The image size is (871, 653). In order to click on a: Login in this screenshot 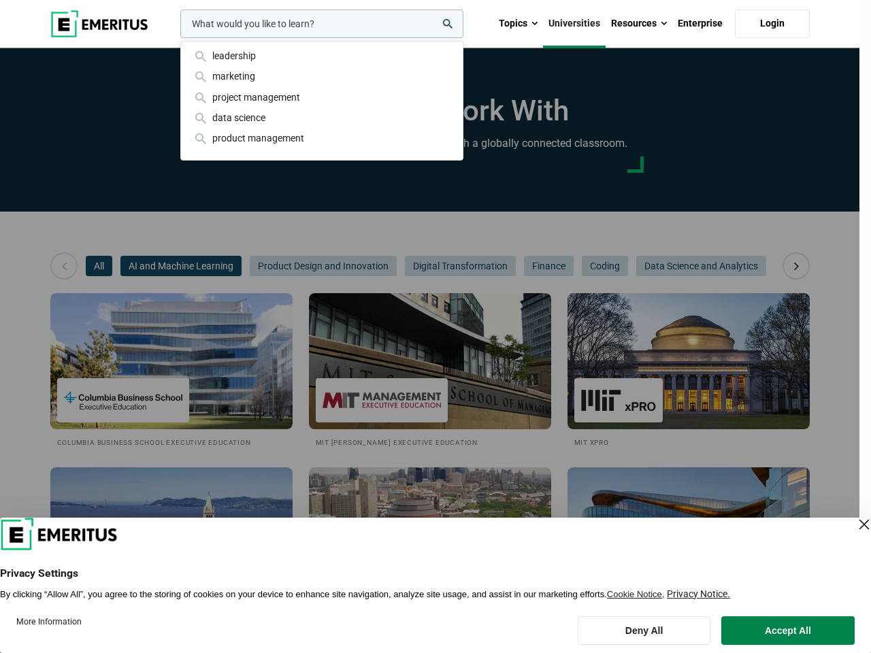, I will do `click(772, 24)`.